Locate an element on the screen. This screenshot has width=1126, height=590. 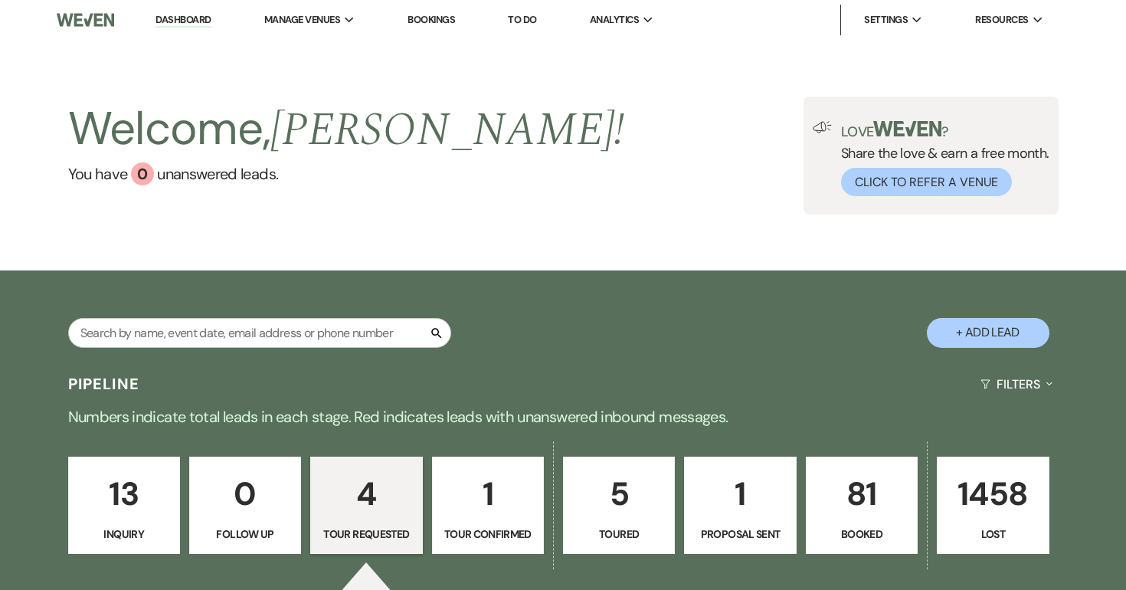
p: 4 is located at coordinates (366, 493).